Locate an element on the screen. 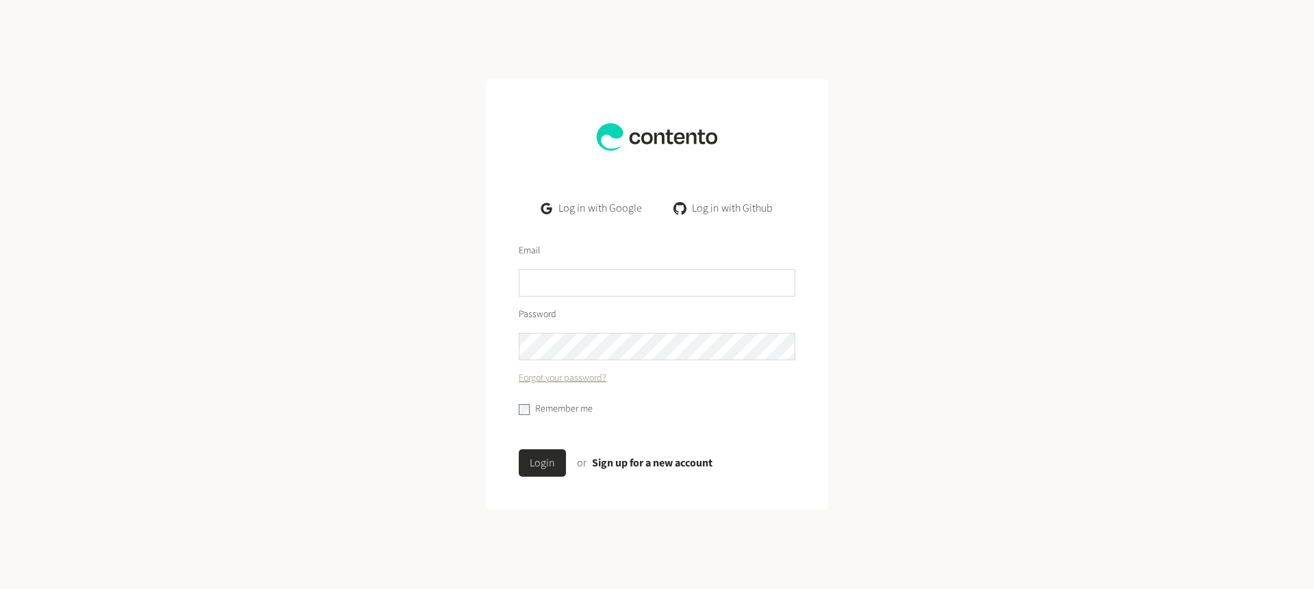 The width and height of the screenshot is (1314, 589). label: Password is located at coordinates (537, 314).